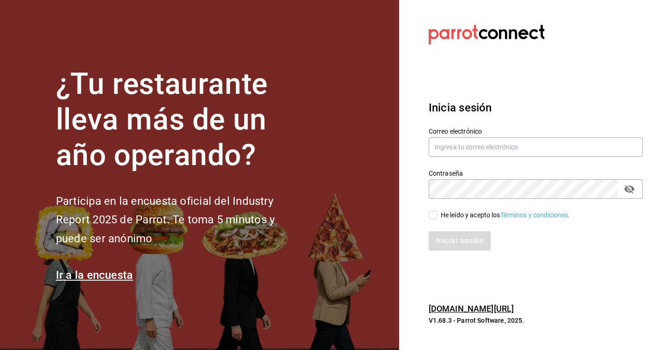 The height and width of the screenshot is (350, 665). What do you see at coordinates (94, 275) in the screenshot?
I see `a: Ir a la encuesta` at bounding box center [94, 275].